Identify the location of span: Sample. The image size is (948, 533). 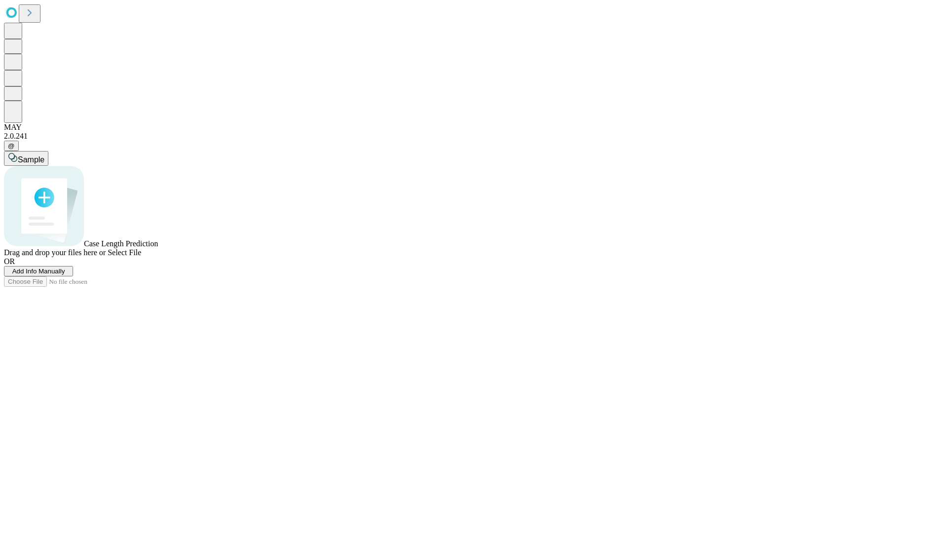
(31, 159).